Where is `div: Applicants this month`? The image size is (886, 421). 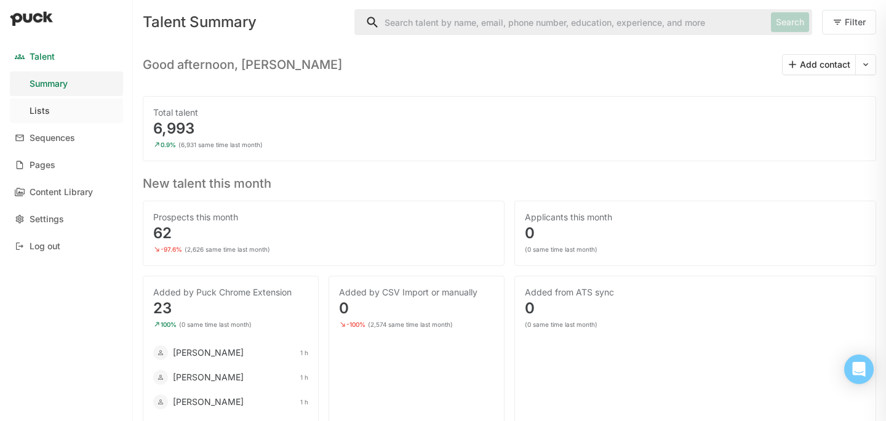 div: Applicants this month is located at coordinates (695, 217).